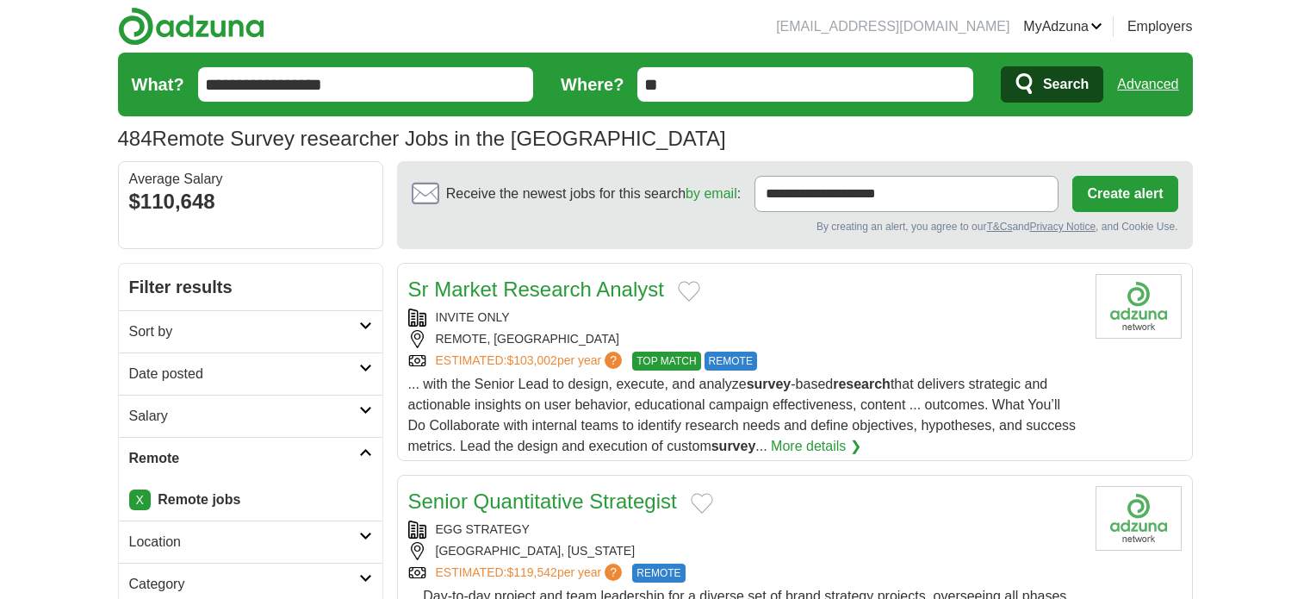 This screenshot has height=599, width=1310. What do you see at coordinates (244, 332) in the screenshot?
I see `h2: Sort by` at bounding box center [244, 332].